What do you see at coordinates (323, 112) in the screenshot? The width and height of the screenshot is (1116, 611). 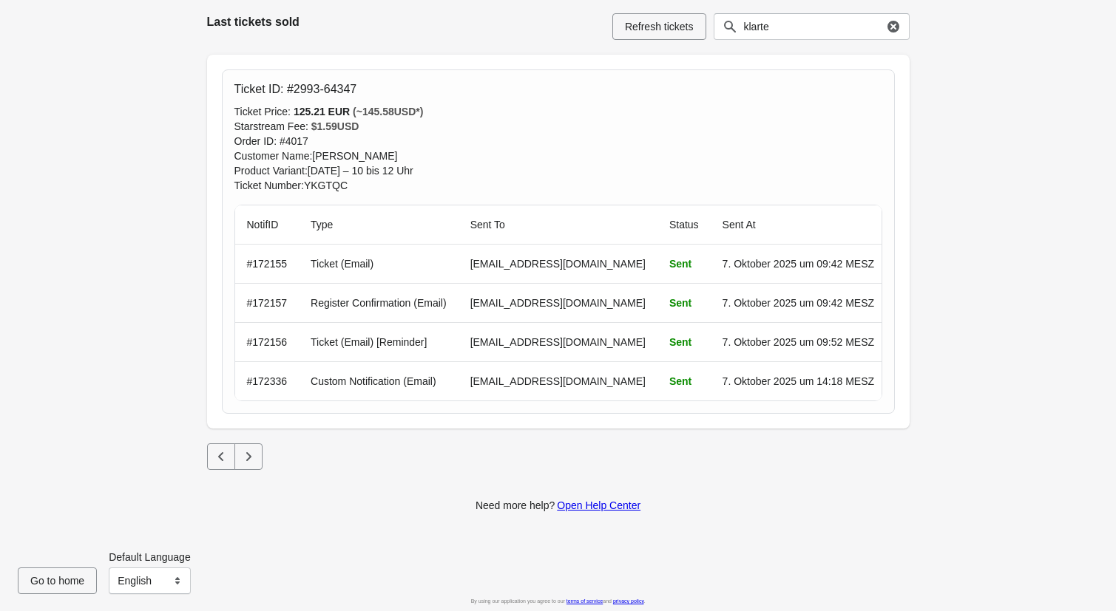 I see `span: 125.21 EUR` at bounding box center [323, 112].